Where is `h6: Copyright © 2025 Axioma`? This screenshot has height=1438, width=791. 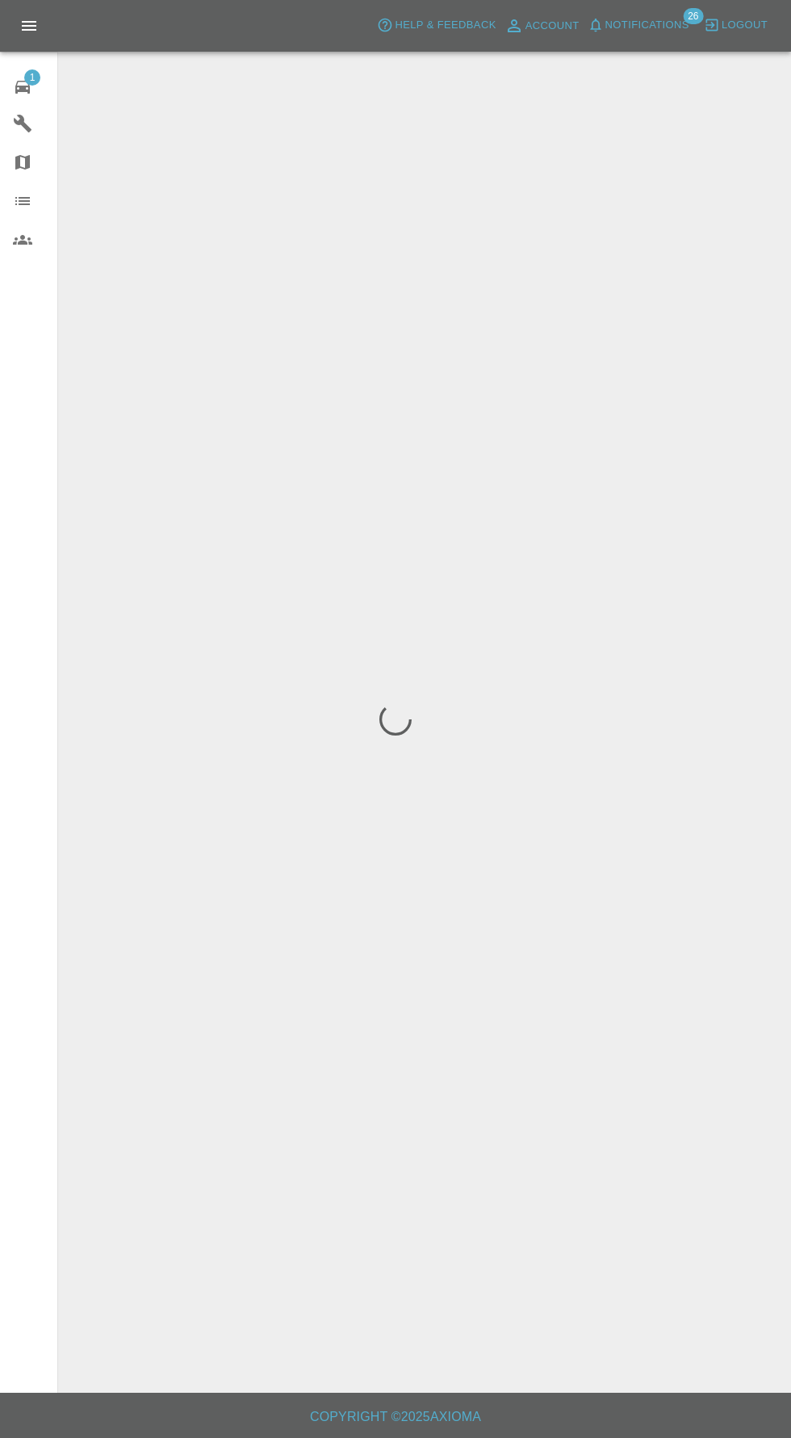
h6: Copyright © 2025 Axioma is located at coordinates (396, 1417).